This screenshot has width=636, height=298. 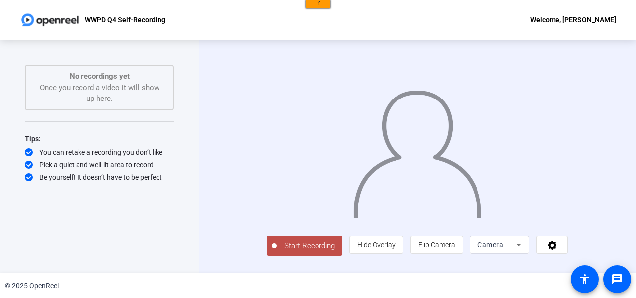 I want to click on div: Once you record a video it will show up here., so click(x=99, y=87).